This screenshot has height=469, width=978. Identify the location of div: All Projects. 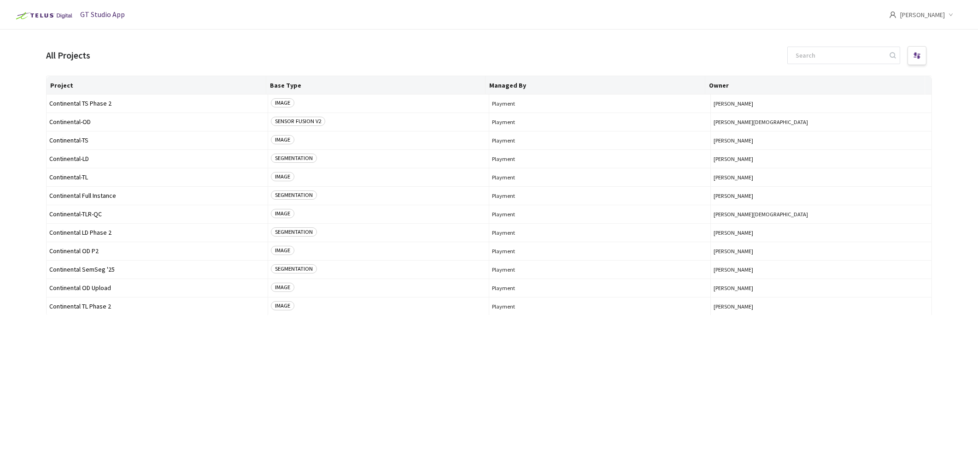
(68, 55).